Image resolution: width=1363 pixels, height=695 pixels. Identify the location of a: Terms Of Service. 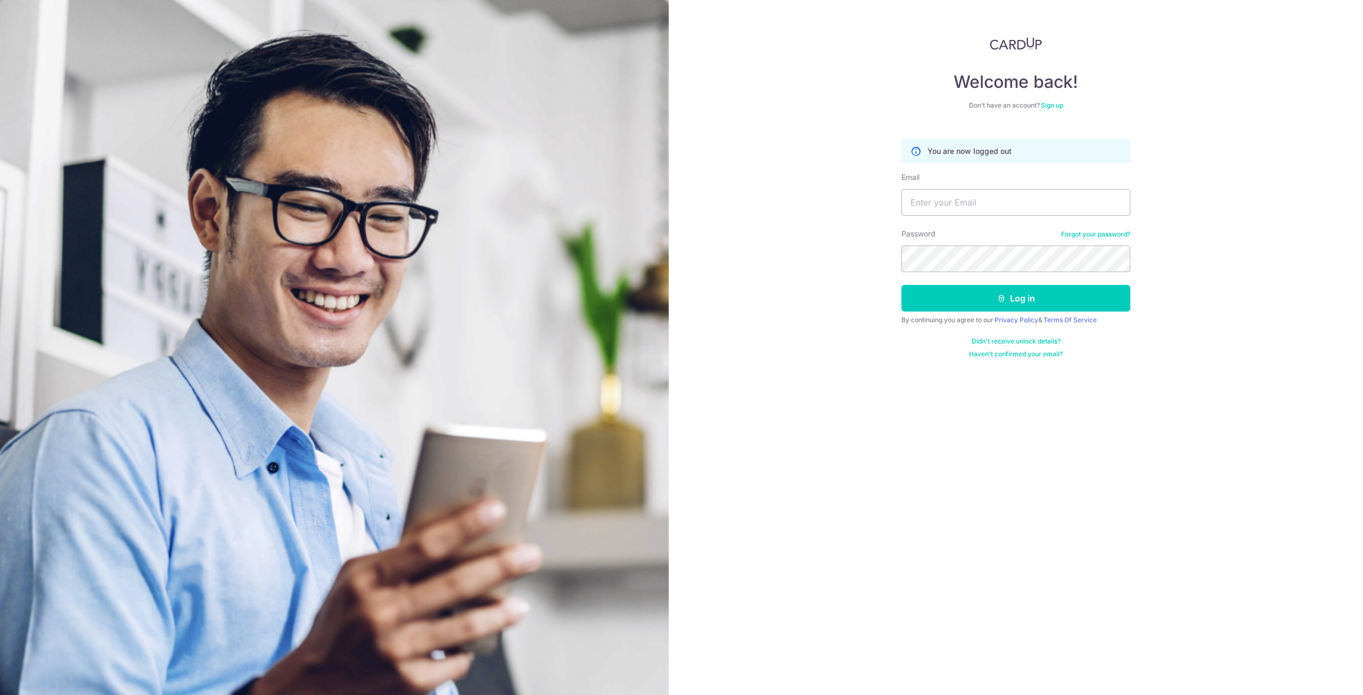
(1070, 319).